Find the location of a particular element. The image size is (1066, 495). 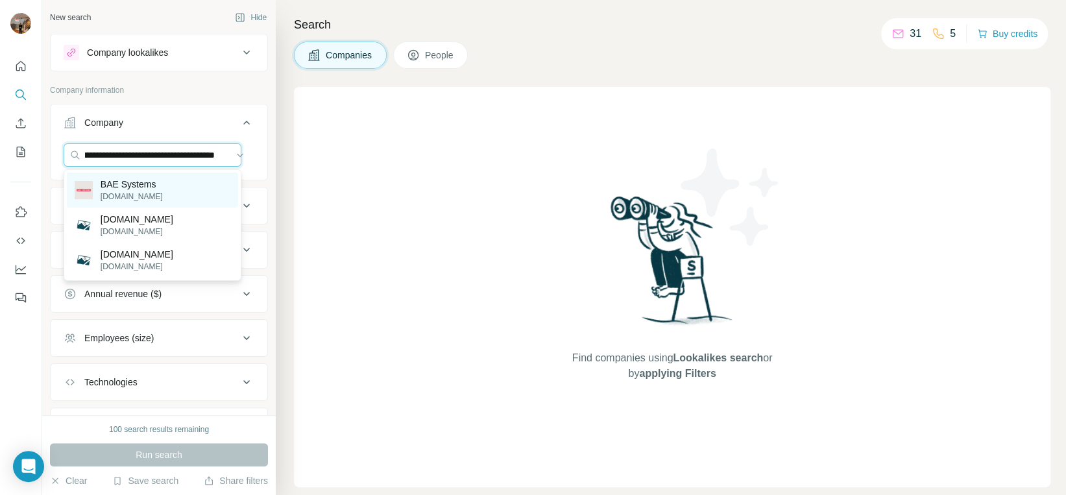

div: Company is located at coordinates (104, 123).